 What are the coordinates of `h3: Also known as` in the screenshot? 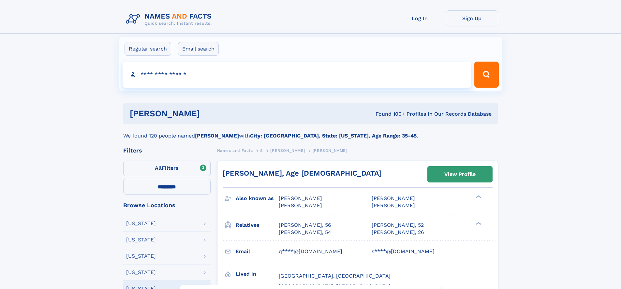 It's located at (257, 199).